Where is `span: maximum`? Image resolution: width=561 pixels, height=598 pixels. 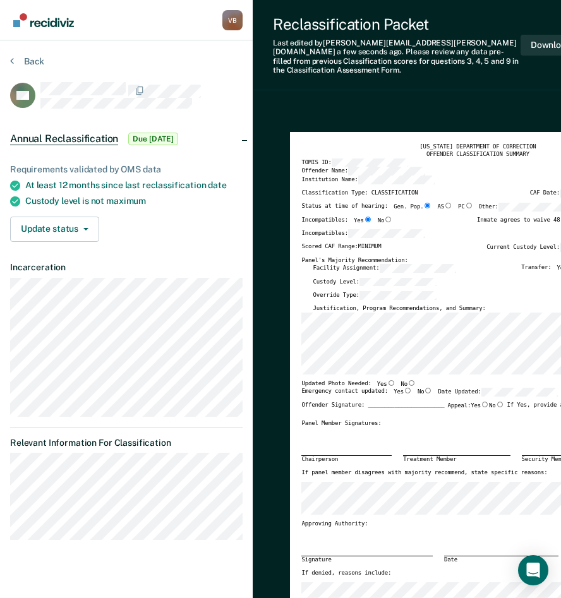 span: maximum is located at coordinates (126, 201).